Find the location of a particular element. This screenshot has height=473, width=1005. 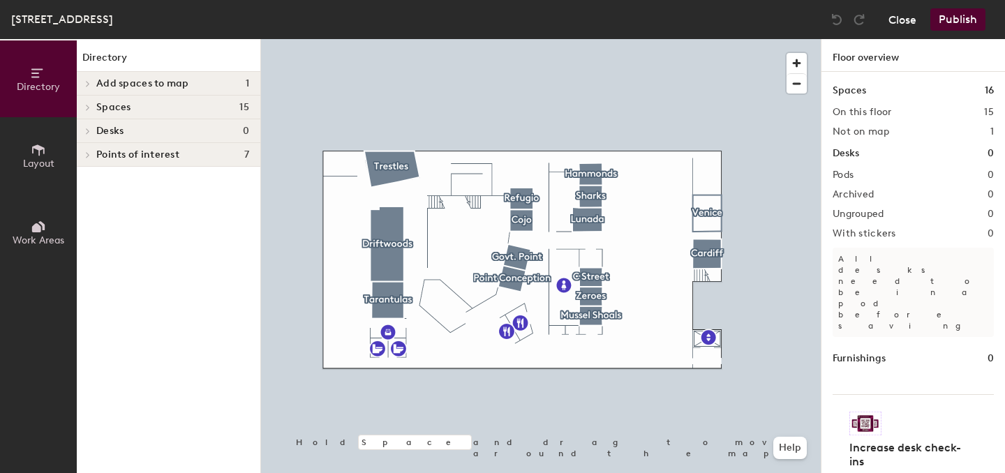

button: Publish is located at coordinates (957, 20).